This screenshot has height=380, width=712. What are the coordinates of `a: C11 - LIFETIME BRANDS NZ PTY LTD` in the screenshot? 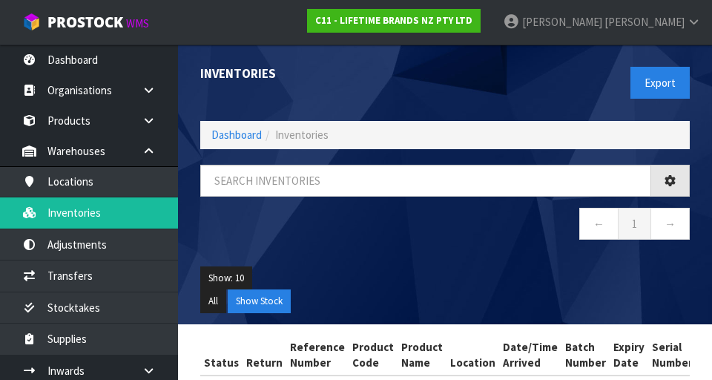 It's located at (394, 21).